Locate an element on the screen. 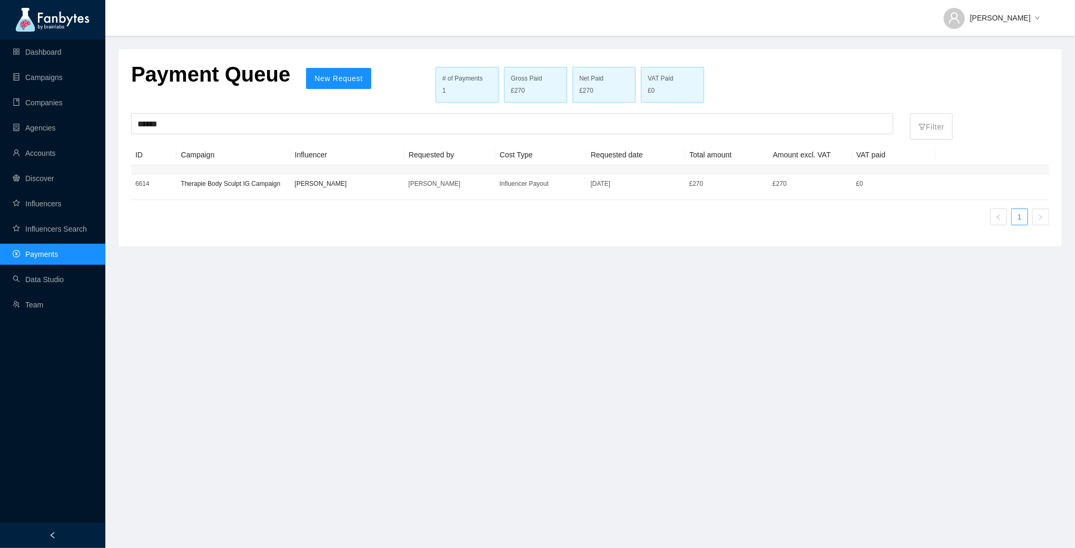  span: £0 is located at coordinates (651, 91).